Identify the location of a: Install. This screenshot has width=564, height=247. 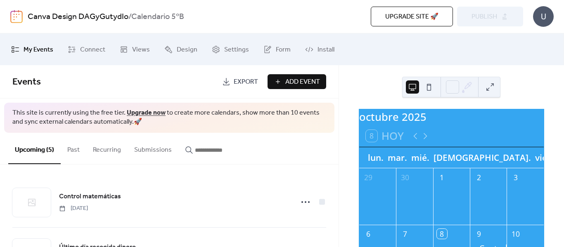
(320, 49).